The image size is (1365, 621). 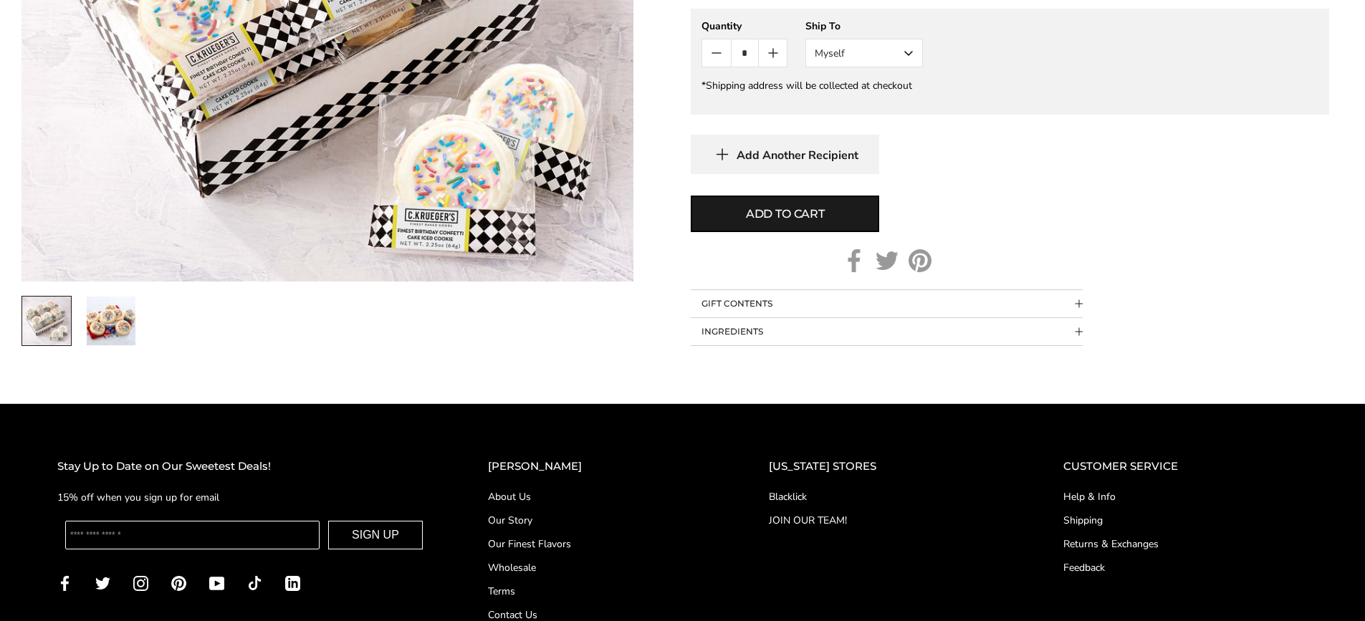 I want to click on p: 15% off when you sign up for email, so click(x=244, y=497).